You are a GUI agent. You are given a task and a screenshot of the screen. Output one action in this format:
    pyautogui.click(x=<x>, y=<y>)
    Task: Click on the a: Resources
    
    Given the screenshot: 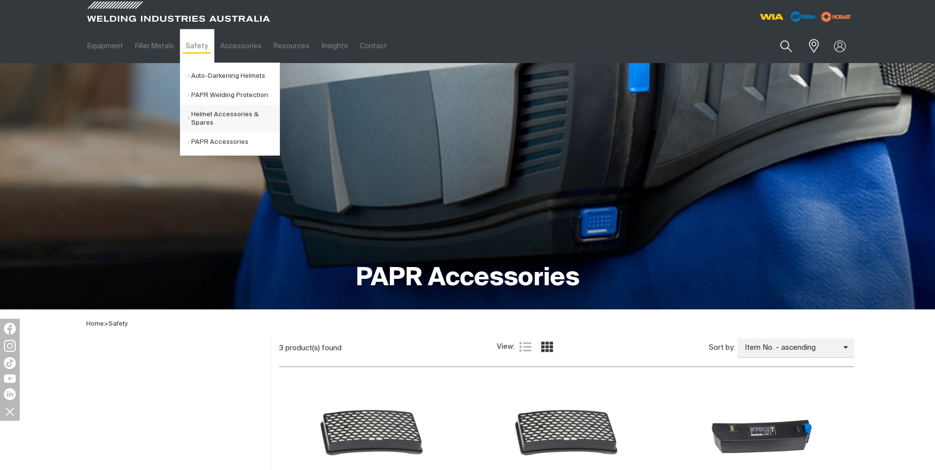 What is the action you would take?
    pyautogui.click(x=291, y=46)
    